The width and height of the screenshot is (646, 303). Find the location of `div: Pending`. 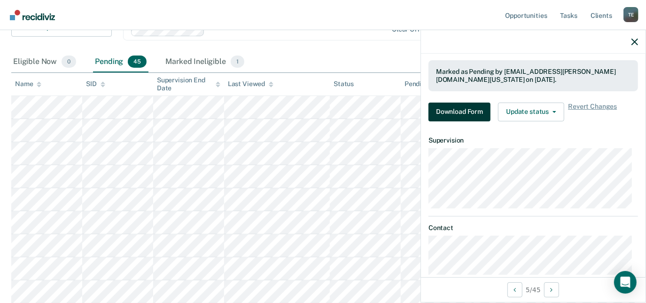

div: Pending is located at coordinates (121, 62).